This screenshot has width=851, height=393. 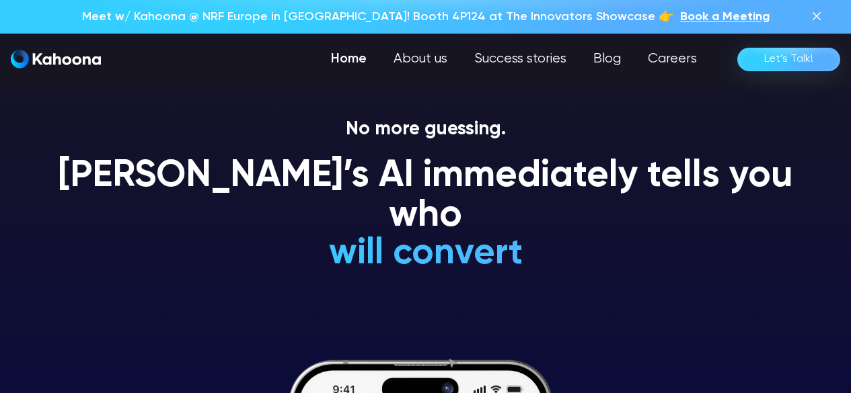 What do you see at coordinates (425, 130) in the screenshot?
I see `p: No more guessing.` at bounding box center [425, 130].